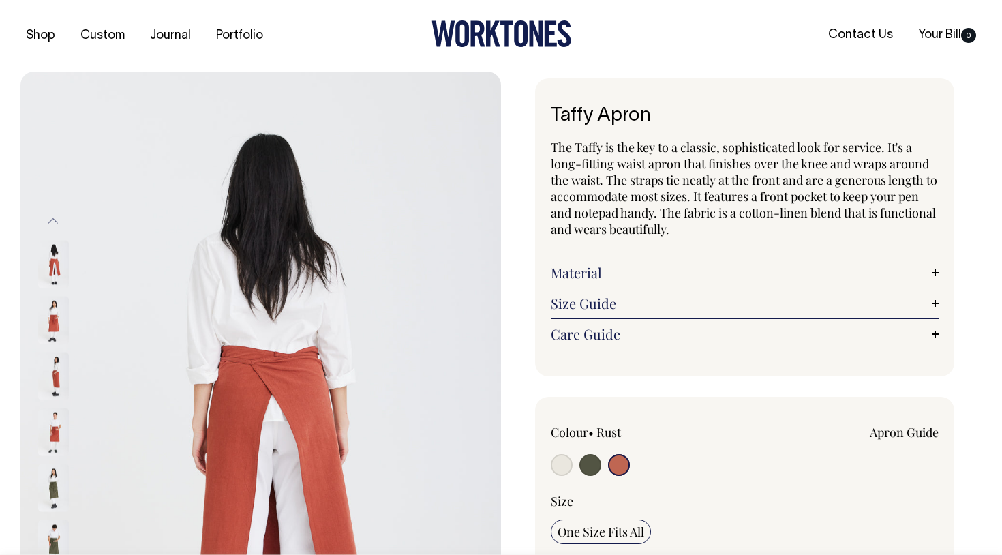 The width and height of the screenshot is (1002, 555). I want to click on a: Your Bill0, so click(947, 35).